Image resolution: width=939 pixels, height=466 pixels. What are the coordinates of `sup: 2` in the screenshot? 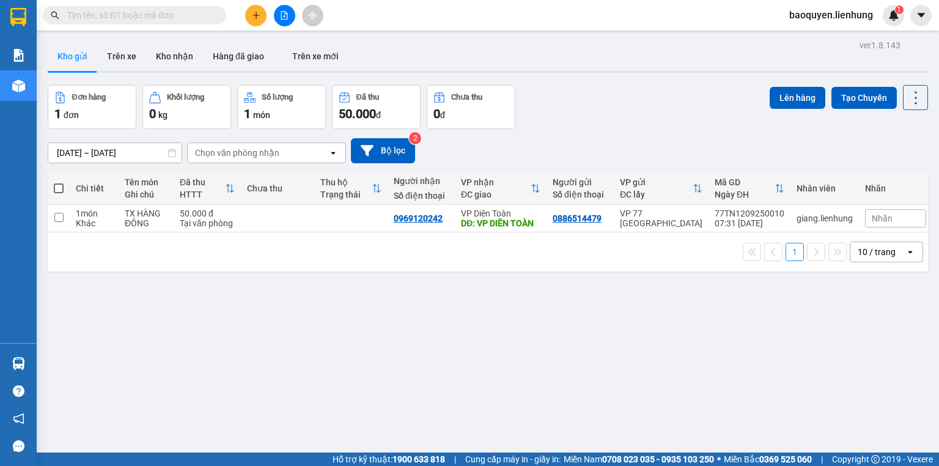 It's located at (415, 138).